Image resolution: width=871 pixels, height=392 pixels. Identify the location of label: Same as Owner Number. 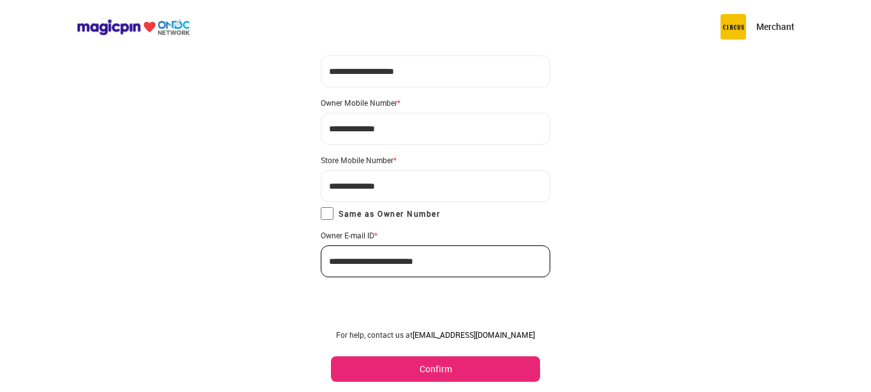
(380, 214).